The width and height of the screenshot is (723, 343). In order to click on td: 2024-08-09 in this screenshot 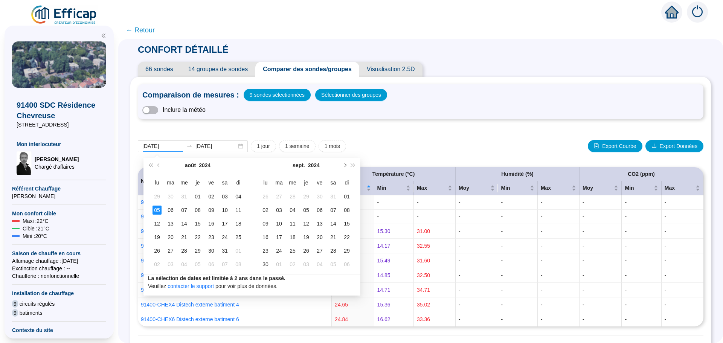, I will do `click(211, 210)`.